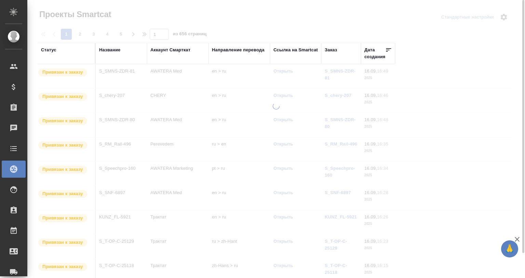 Image resolution: width=525 pixels, height=278 pixels. What do you see at coordinates (375, 53) in the screenshot?
I see `div: Дата создания` at bounding box center [375, 53].